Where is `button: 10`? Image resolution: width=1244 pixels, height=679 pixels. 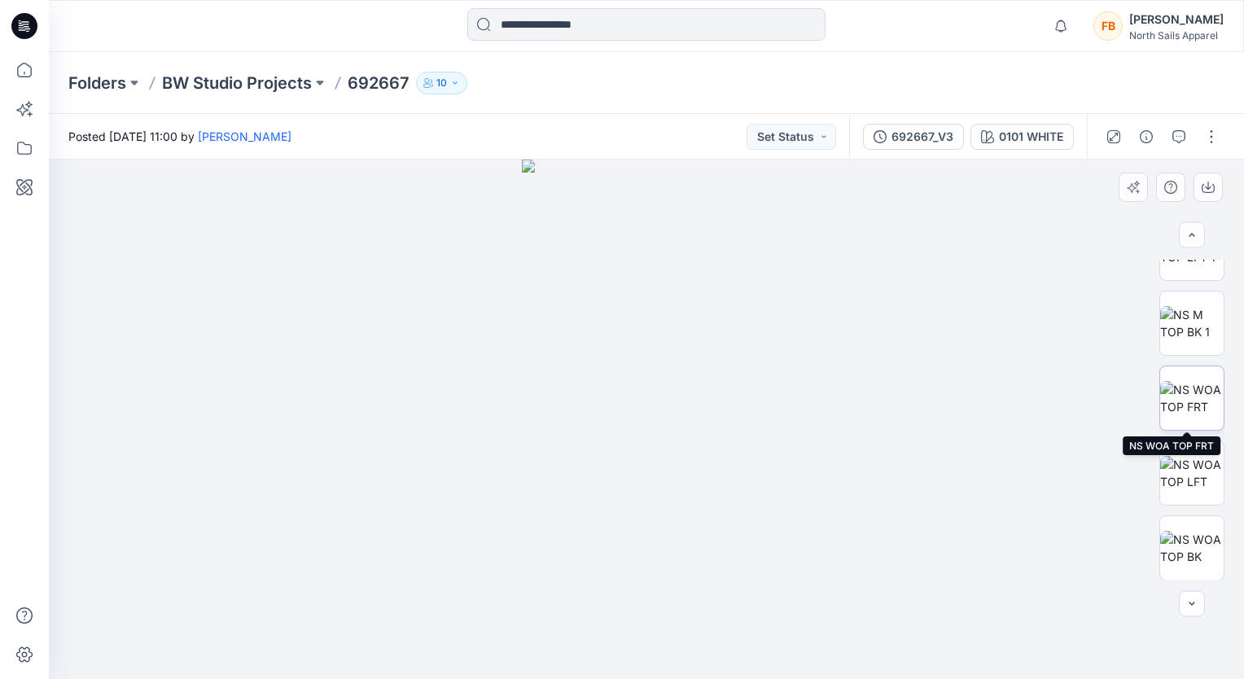 button: 10 is located at coordinates (441, 83).